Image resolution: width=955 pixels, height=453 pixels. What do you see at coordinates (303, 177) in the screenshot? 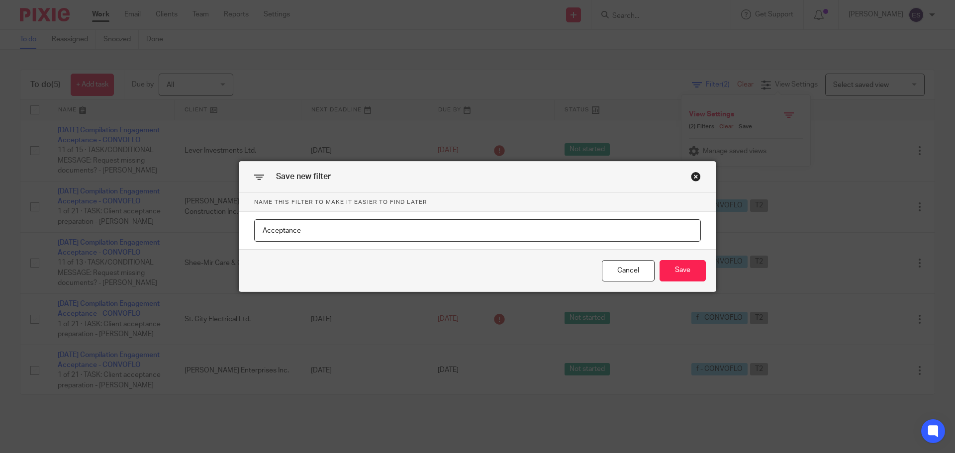
I see `span: Save new filter` at bounding box center [303, 177].